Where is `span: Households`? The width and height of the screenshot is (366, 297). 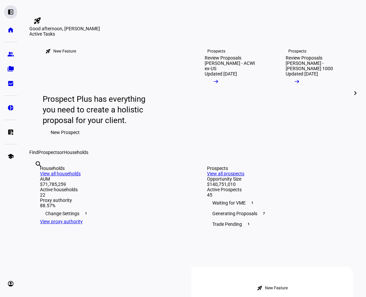 span: Households is located at coordinates (76, 153).